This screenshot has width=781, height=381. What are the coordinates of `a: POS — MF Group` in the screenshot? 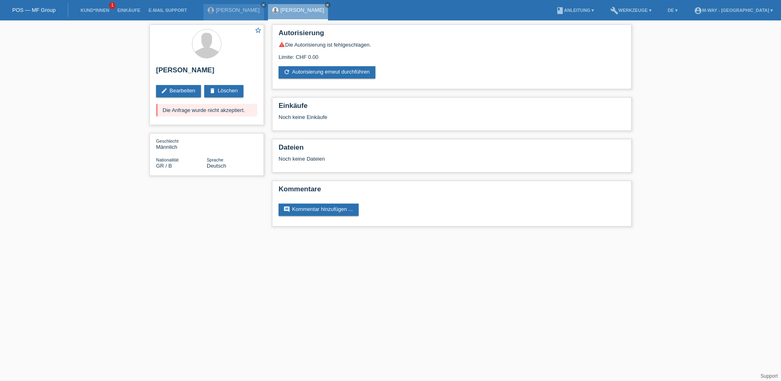 It's located at (34, 10).